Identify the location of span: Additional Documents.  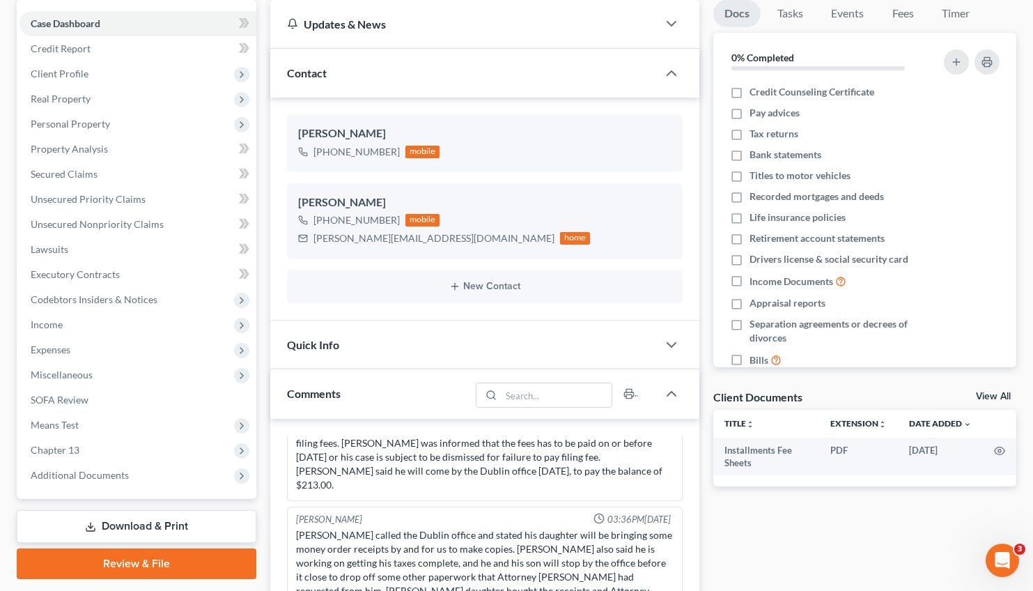
(79, 474).